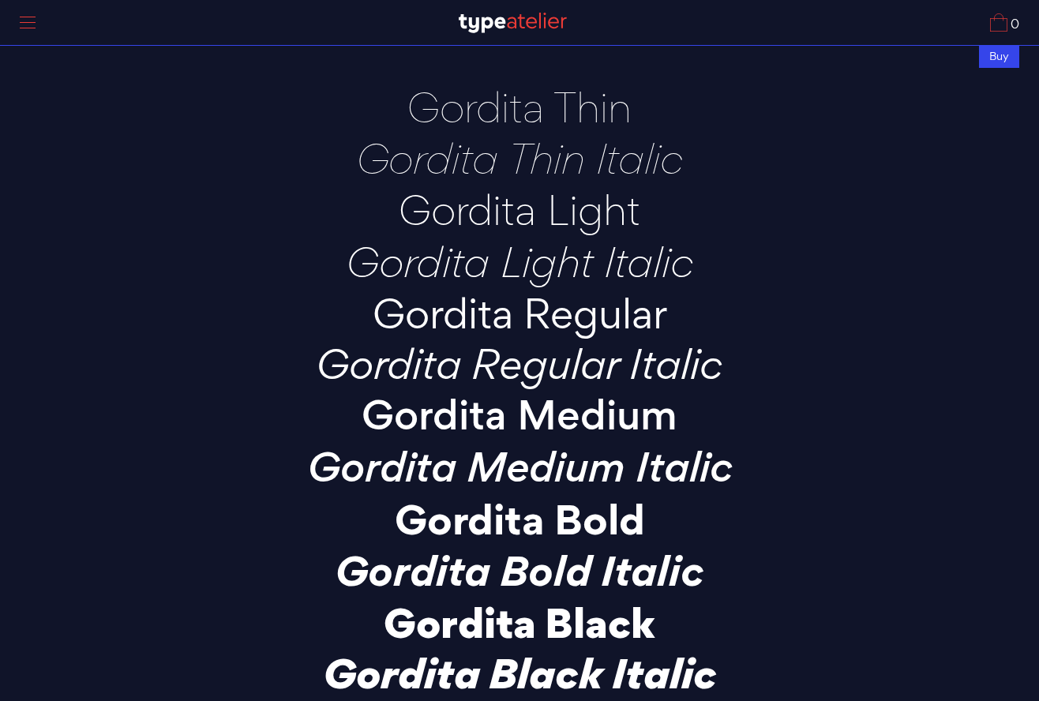 The height and width of the screenshot is (701, 1039). I want to click on span: 0, so click(1013, 24).